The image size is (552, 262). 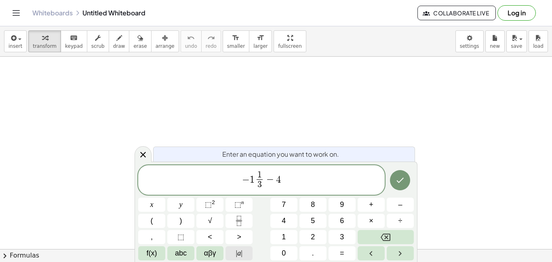 What do you see at coordinates (284, 253) in the screenshot?
I see `span: 0` at bounding box center [284, 253].